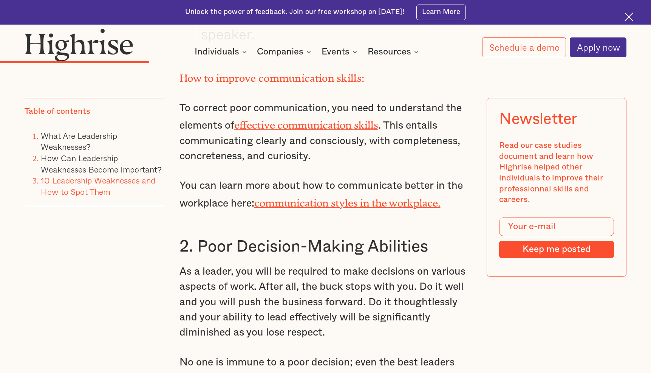 This screenshot has width=651, height=373. I want to click on a: 10 Leadership Weaknesses and How to Spot Them, so click(98, 186).